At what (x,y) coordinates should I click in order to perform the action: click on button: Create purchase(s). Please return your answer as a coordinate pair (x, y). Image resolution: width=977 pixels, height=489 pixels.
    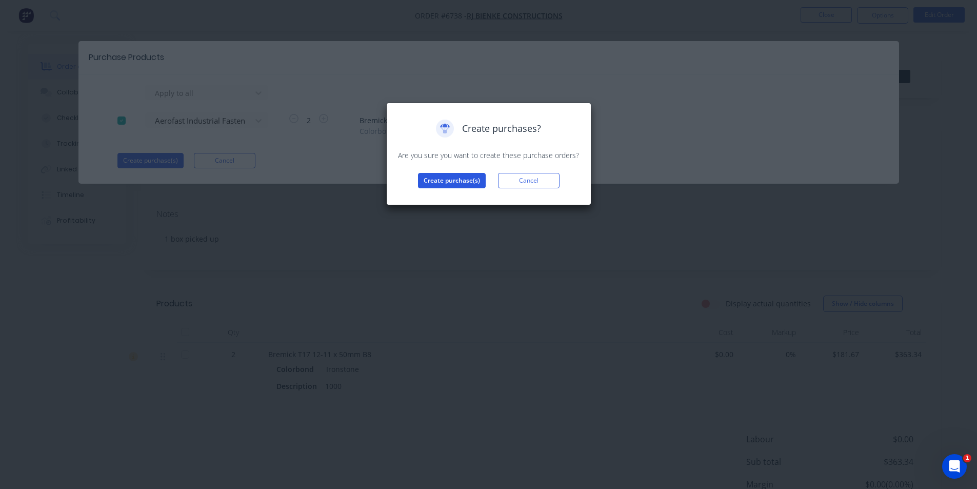
    Looking at the image, I should click on (452, 181).